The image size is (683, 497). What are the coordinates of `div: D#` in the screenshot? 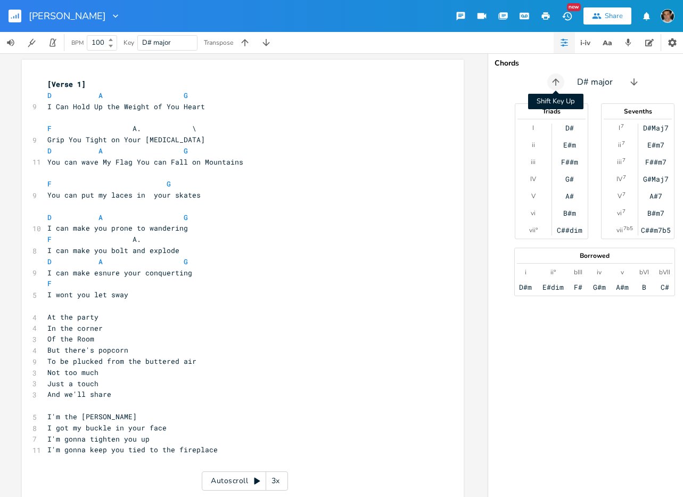 It's located at (570, 128).